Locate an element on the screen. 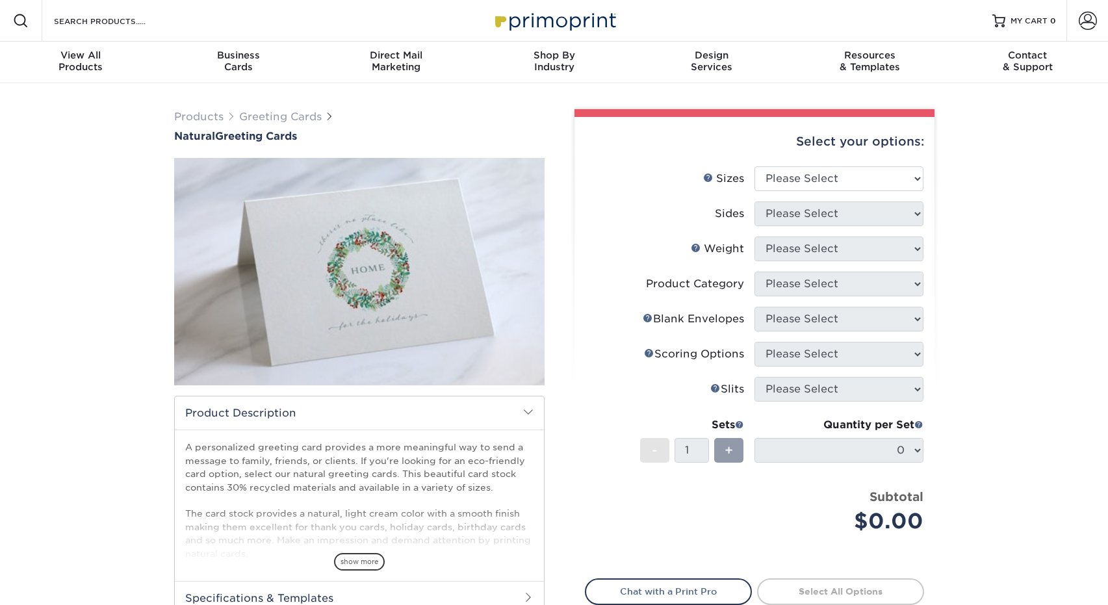 This screenshot has width=1108, height=605. div: Select your options: is located at coordinates (754, 142).